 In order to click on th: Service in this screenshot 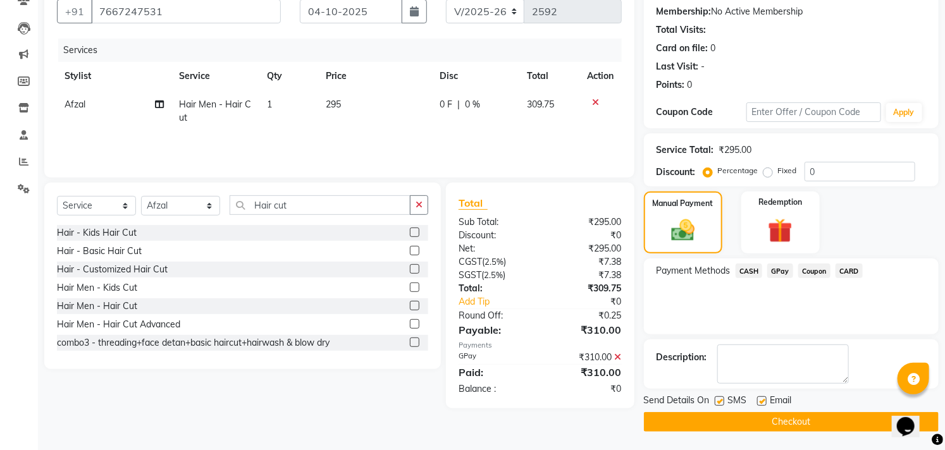, I will do `click(215, 76)`.